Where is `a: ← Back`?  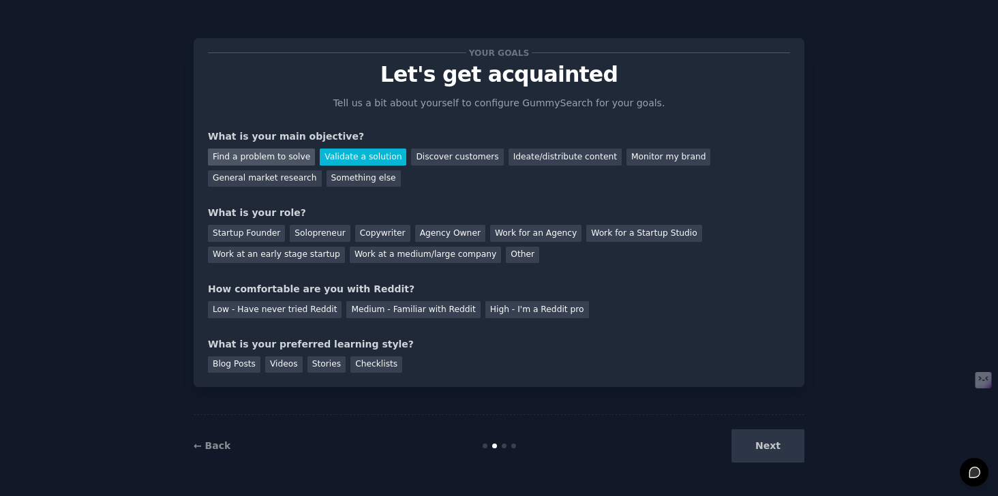
a: ← Back is located at coordinates (212, 446).